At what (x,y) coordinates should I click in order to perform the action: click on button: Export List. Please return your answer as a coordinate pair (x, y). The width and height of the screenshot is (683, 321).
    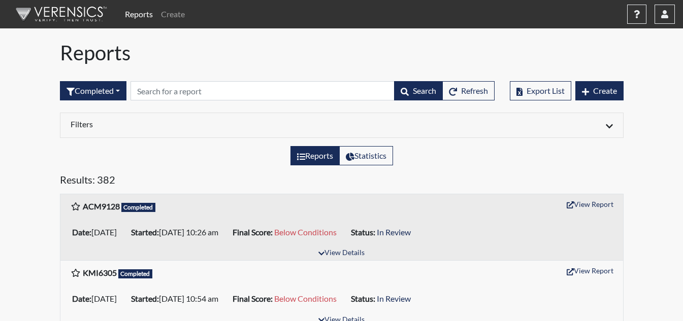
    Looking at the image, I should click on (540, 91).